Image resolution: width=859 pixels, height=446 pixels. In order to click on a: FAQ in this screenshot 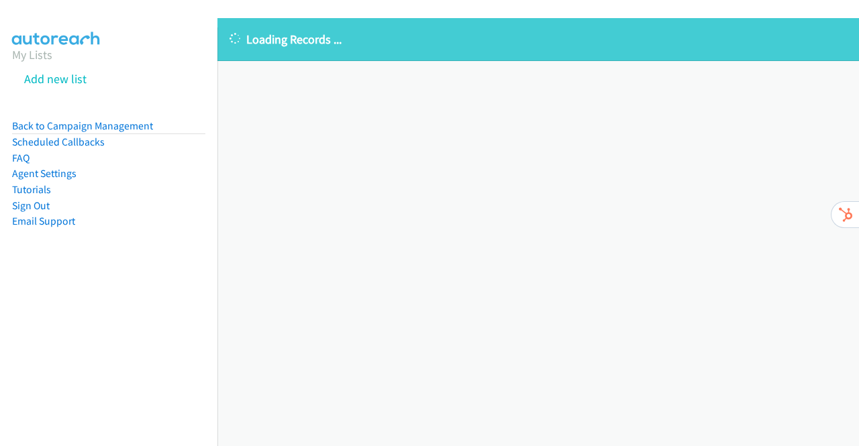, I will do `click(21, 158)`.